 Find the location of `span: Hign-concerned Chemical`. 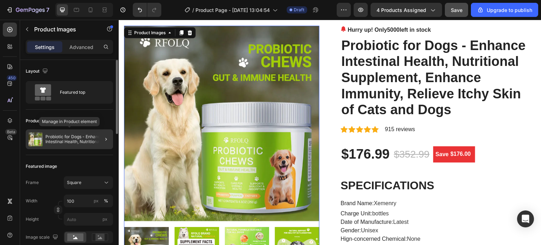

span: Hign-concerned Chemical is located at coordinates (255, 219).